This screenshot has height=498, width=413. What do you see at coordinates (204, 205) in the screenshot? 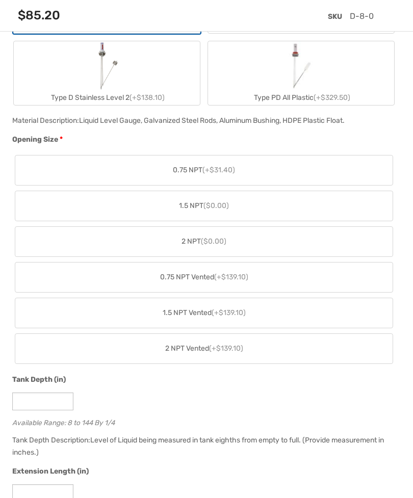
I see `span: 1.5 NPT` at bounding box center [204, 205].